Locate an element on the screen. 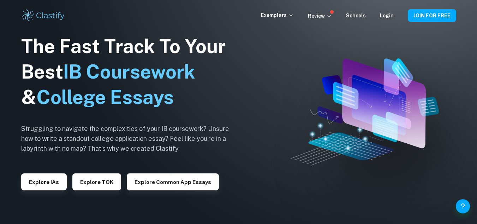  button: Help and Feedback is located at coordinates (463, 206).